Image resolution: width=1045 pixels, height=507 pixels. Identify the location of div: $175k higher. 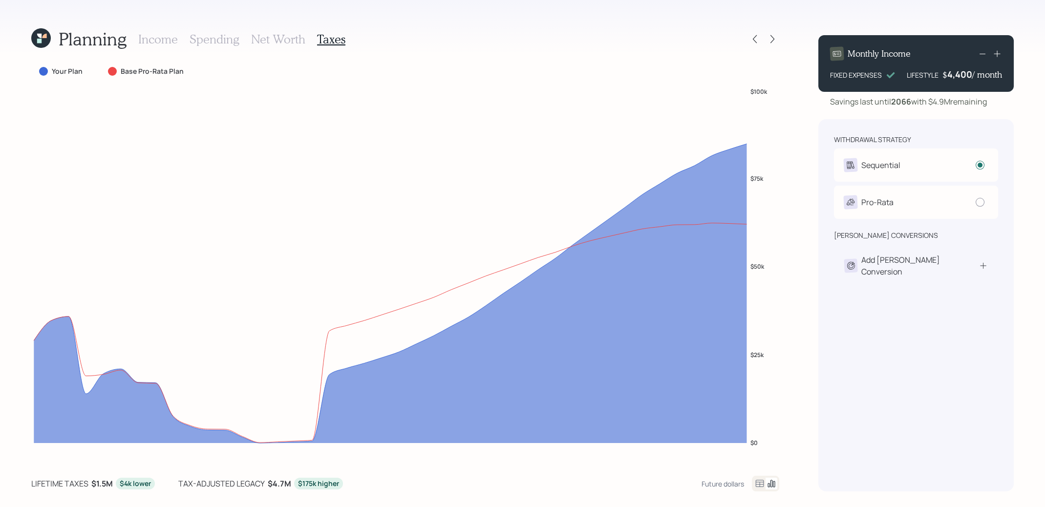
(319, 484).